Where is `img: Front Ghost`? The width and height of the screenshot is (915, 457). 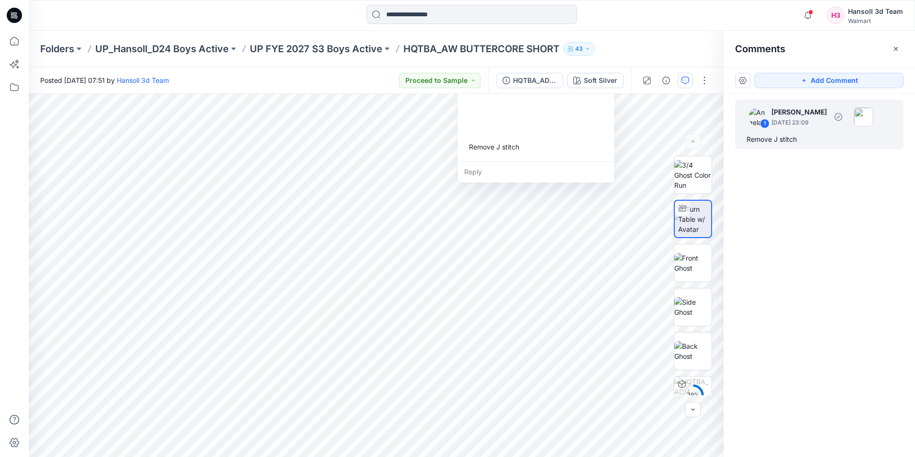
img: Front Ghost is located at coordinates (693, 263).